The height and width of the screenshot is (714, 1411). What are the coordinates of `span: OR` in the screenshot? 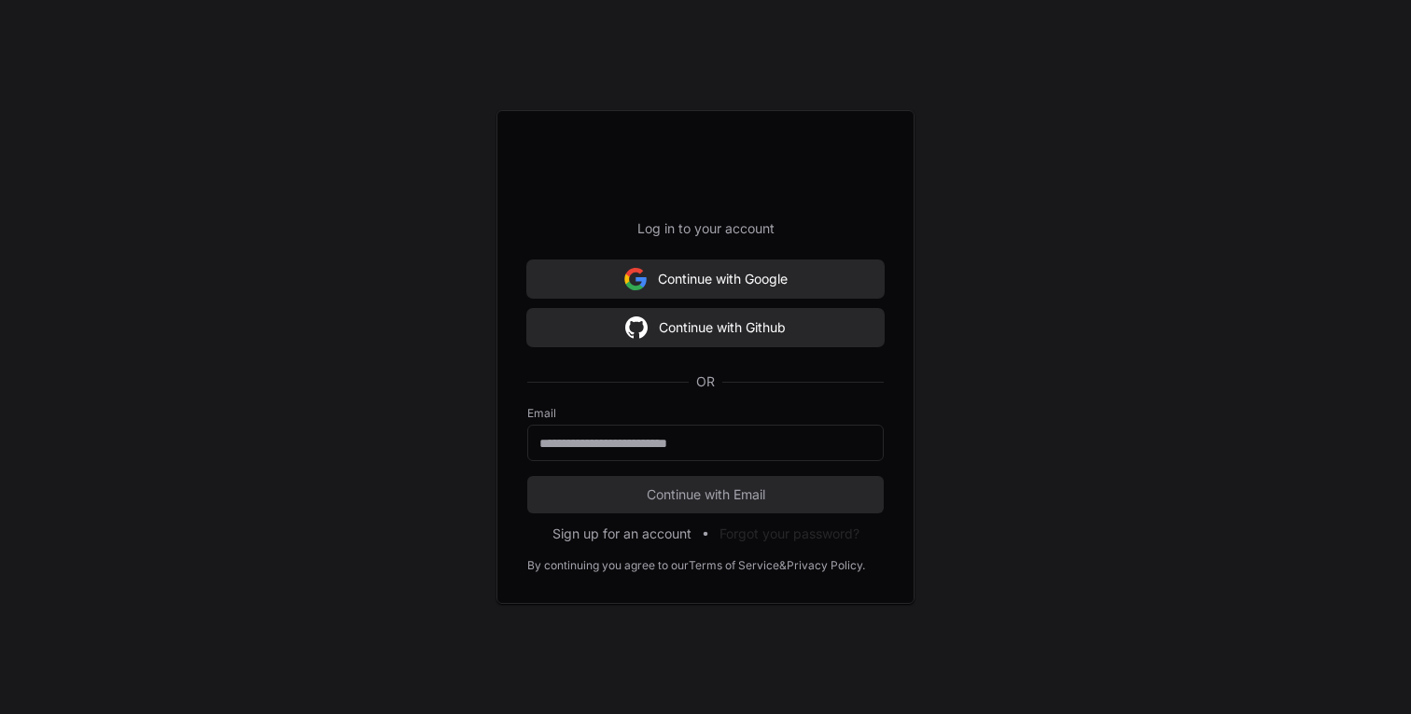 It's located at (705, 382).